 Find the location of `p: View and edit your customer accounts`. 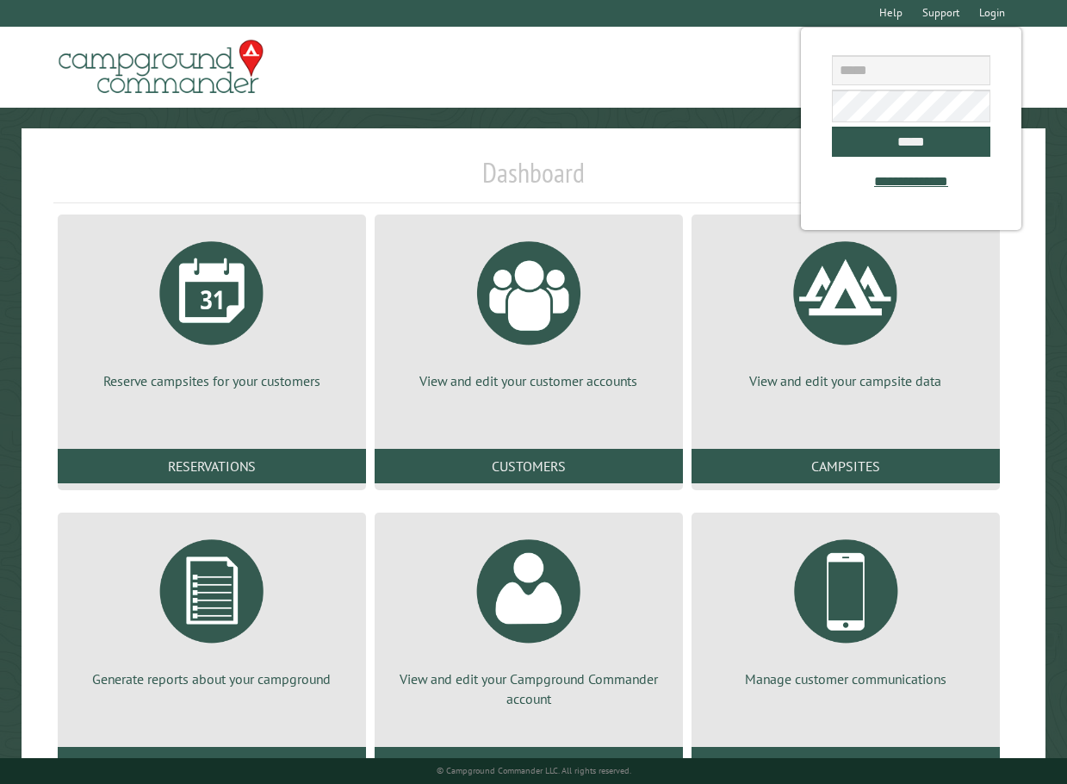

p: View and edit your customer accounts is located at coordinates (529, 381).